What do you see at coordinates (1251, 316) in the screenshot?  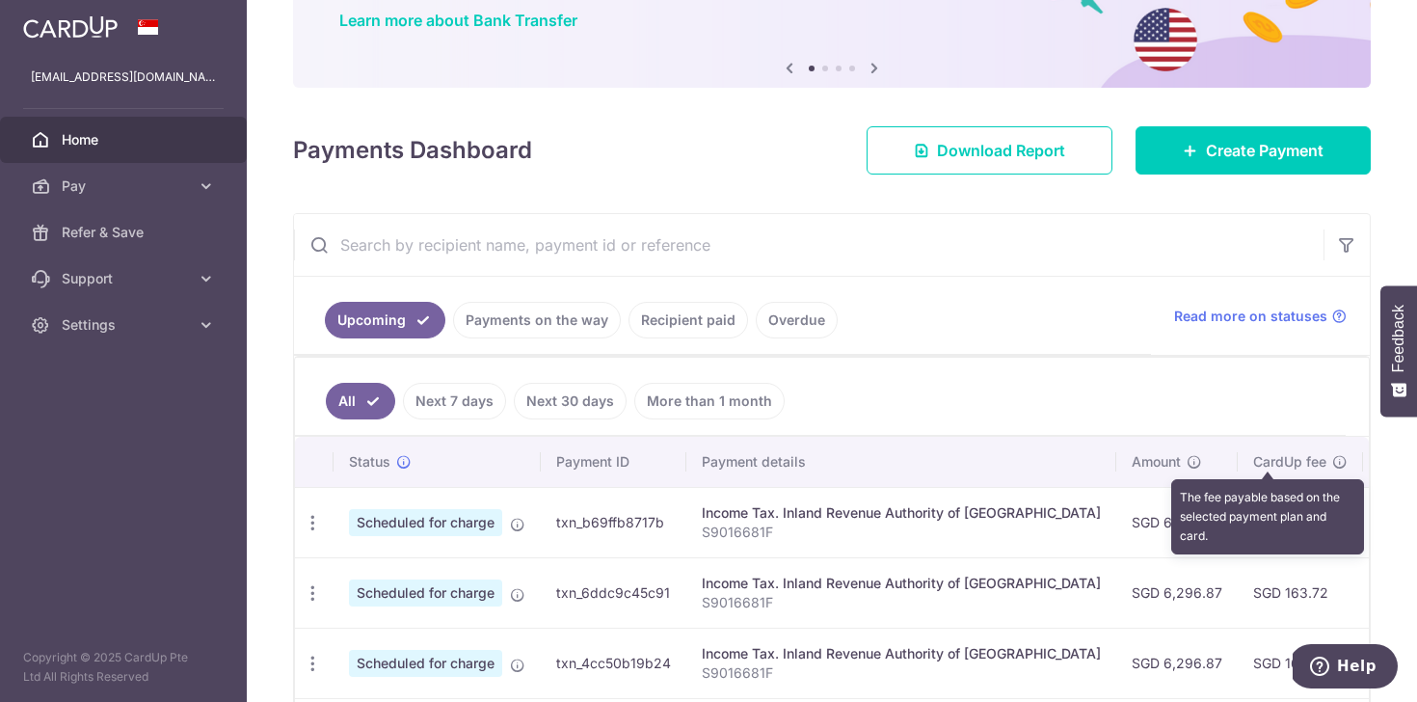 I see `span: Read more on statuses` at bounding box center [1251, 316].